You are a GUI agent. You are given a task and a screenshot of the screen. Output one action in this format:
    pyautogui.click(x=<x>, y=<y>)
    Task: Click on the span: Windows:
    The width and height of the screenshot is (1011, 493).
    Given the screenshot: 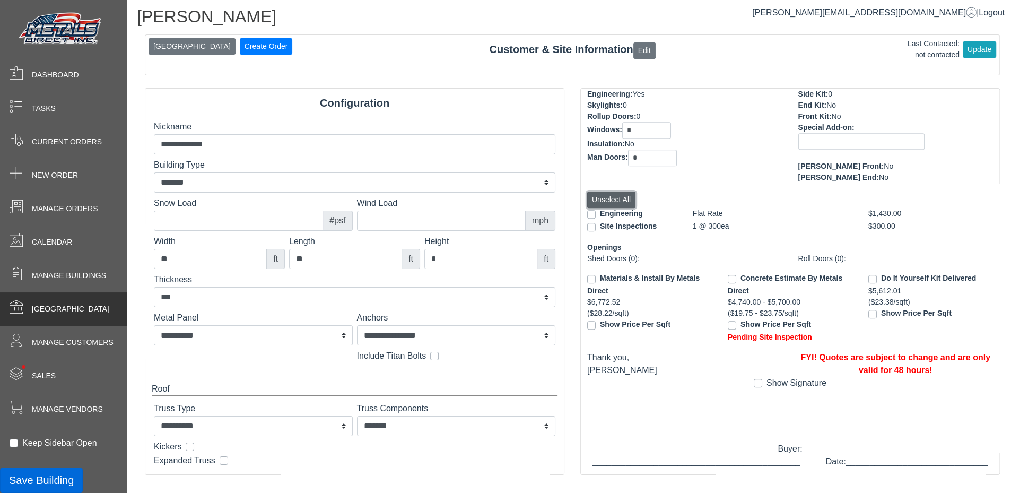 What is the action you would take?
    pyautogui.click(x=604, y=129)
    